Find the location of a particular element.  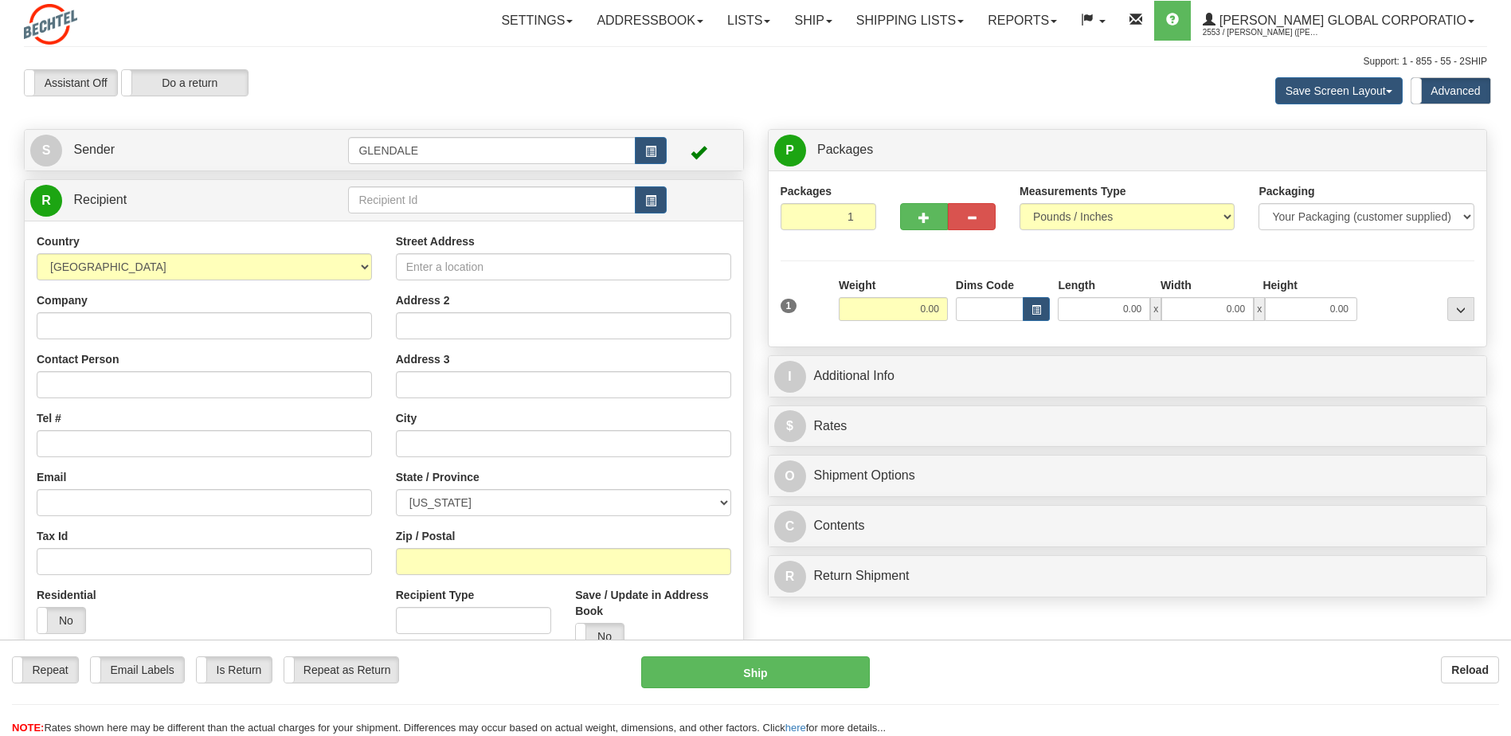

a: here is located at coordinates (796, 727).